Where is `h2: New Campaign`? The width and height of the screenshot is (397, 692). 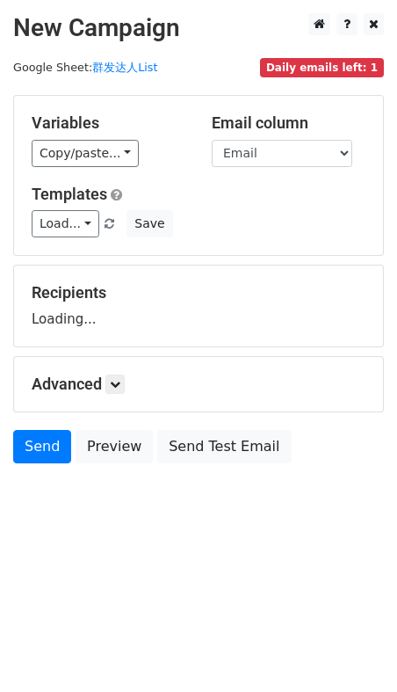 h2: New Campaign is located at coordinates (199, 28).